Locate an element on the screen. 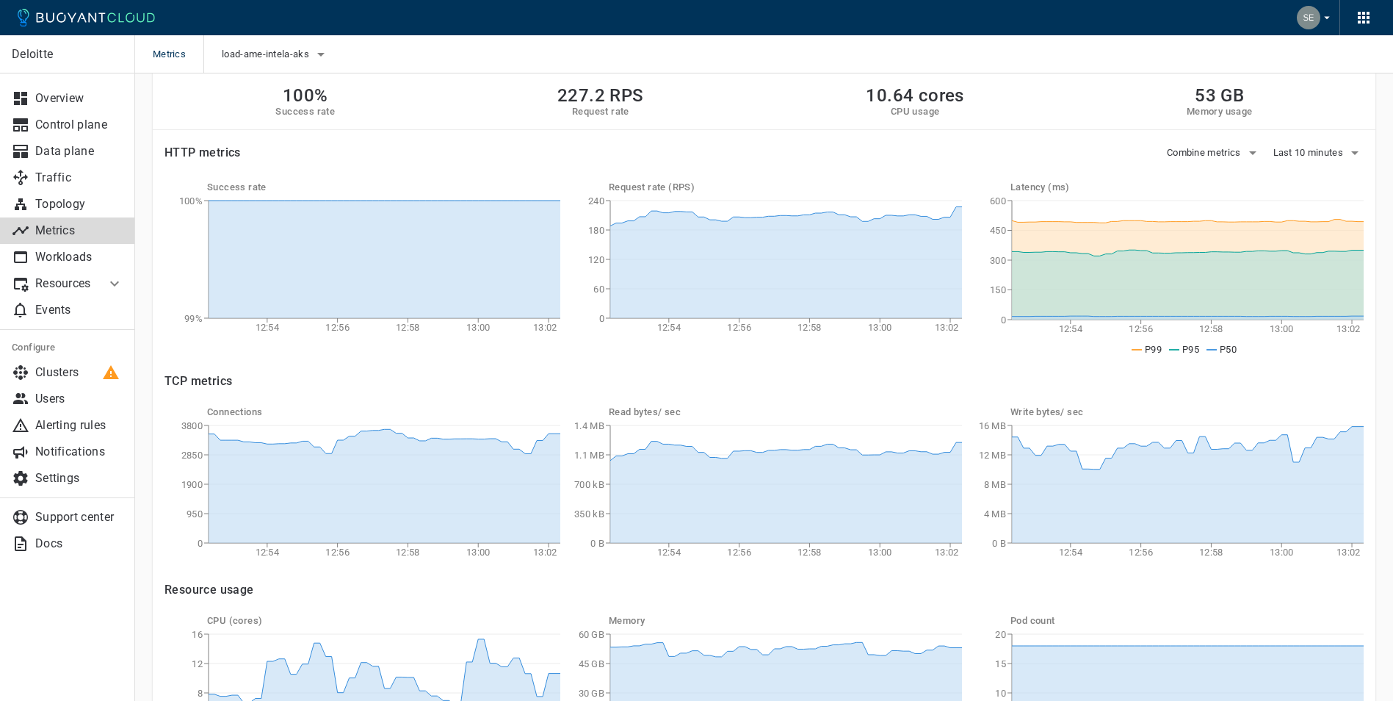 The height and width of the screenshot is (701, 1393). h4: HTTP metrics is located at coordinates (203, 153).